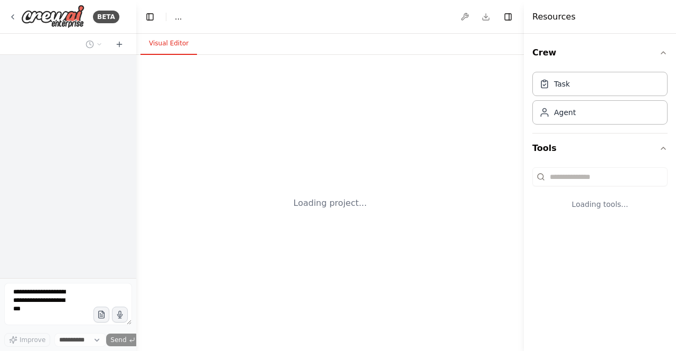 Image resolution: width=676 pixels, height=351 pixels. I want to click on button: Visual Editor, so click(168, 44).